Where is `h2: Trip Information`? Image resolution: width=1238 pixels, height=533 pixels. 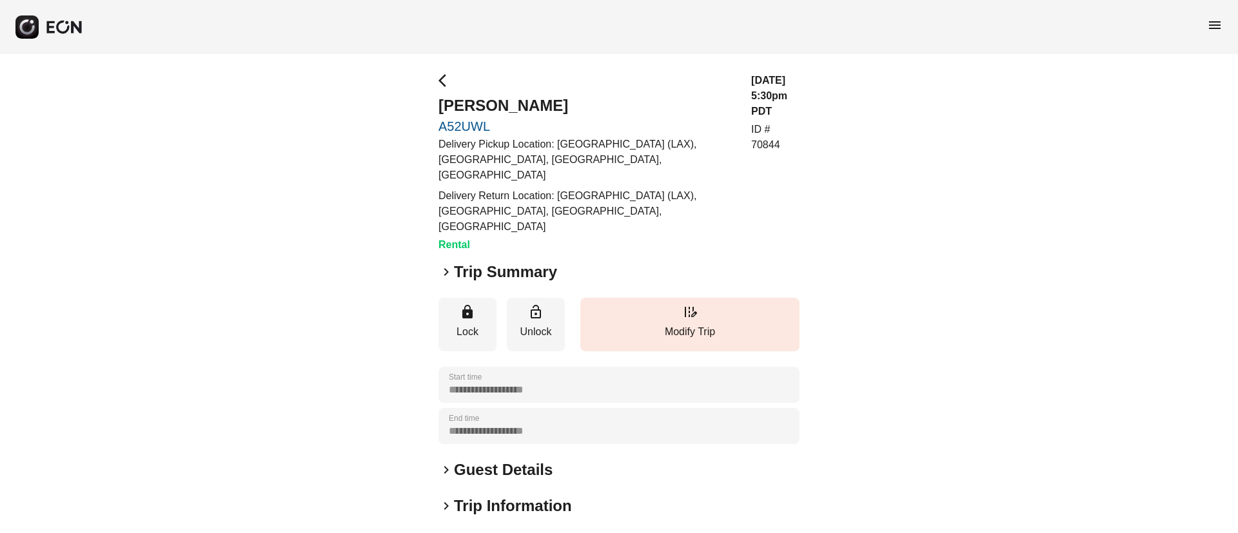 h2: Trip Information is located at coordinates (513, 506).